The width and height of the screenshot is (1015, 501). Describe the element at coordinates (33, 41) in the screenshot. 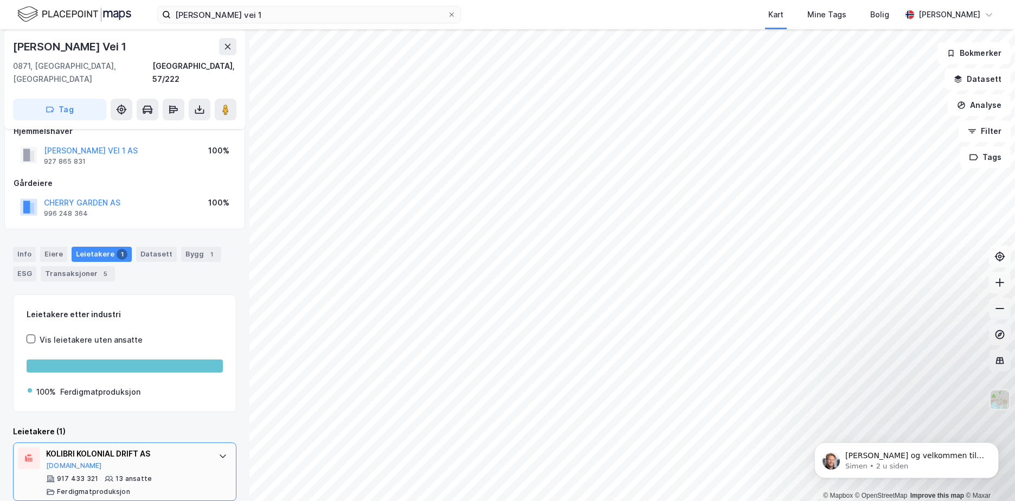

I see `img: Profile image for Simen` at that location.